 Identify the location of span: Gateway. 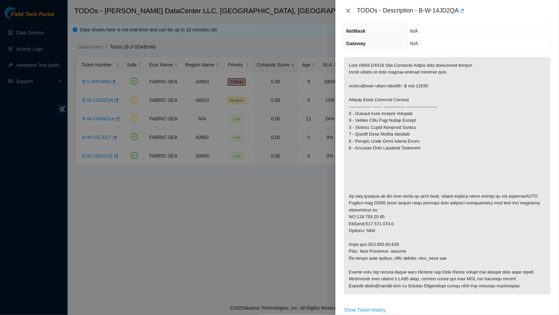
(356, 44).